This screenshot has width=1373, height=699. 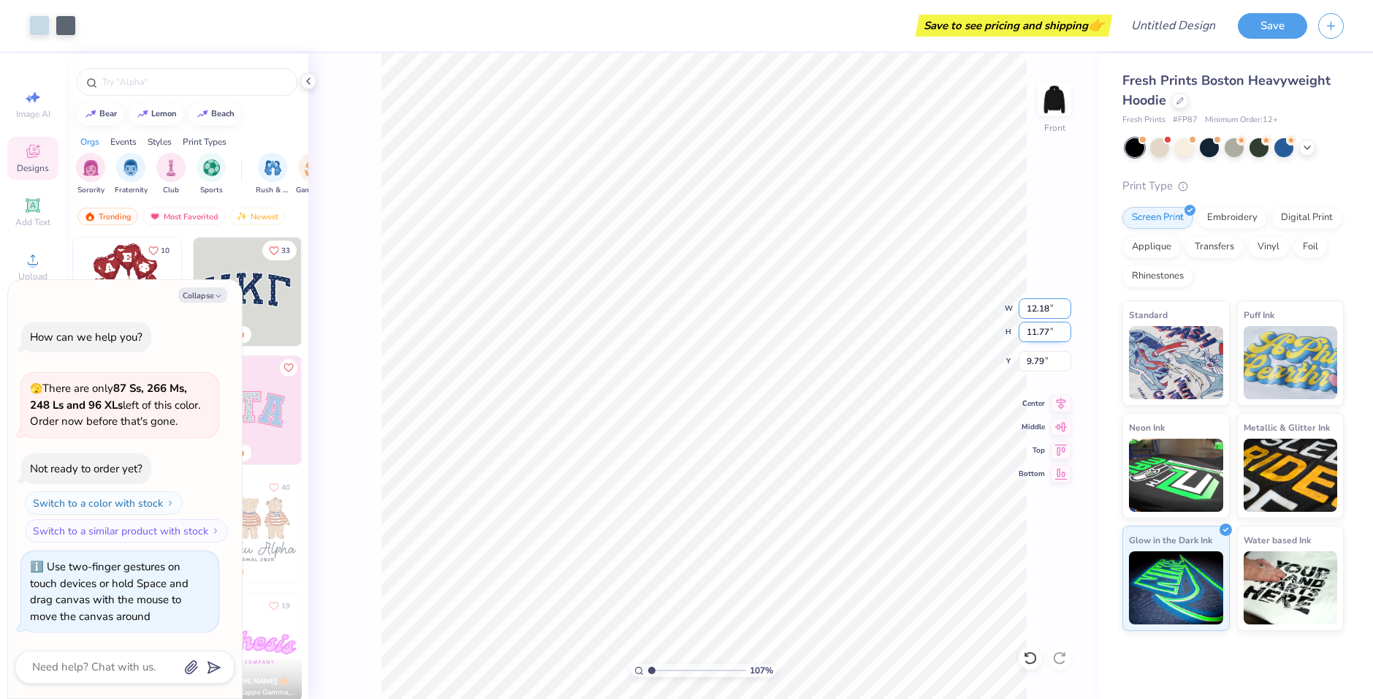 I want to click on span: Standard, so click(x=1148, y=314).